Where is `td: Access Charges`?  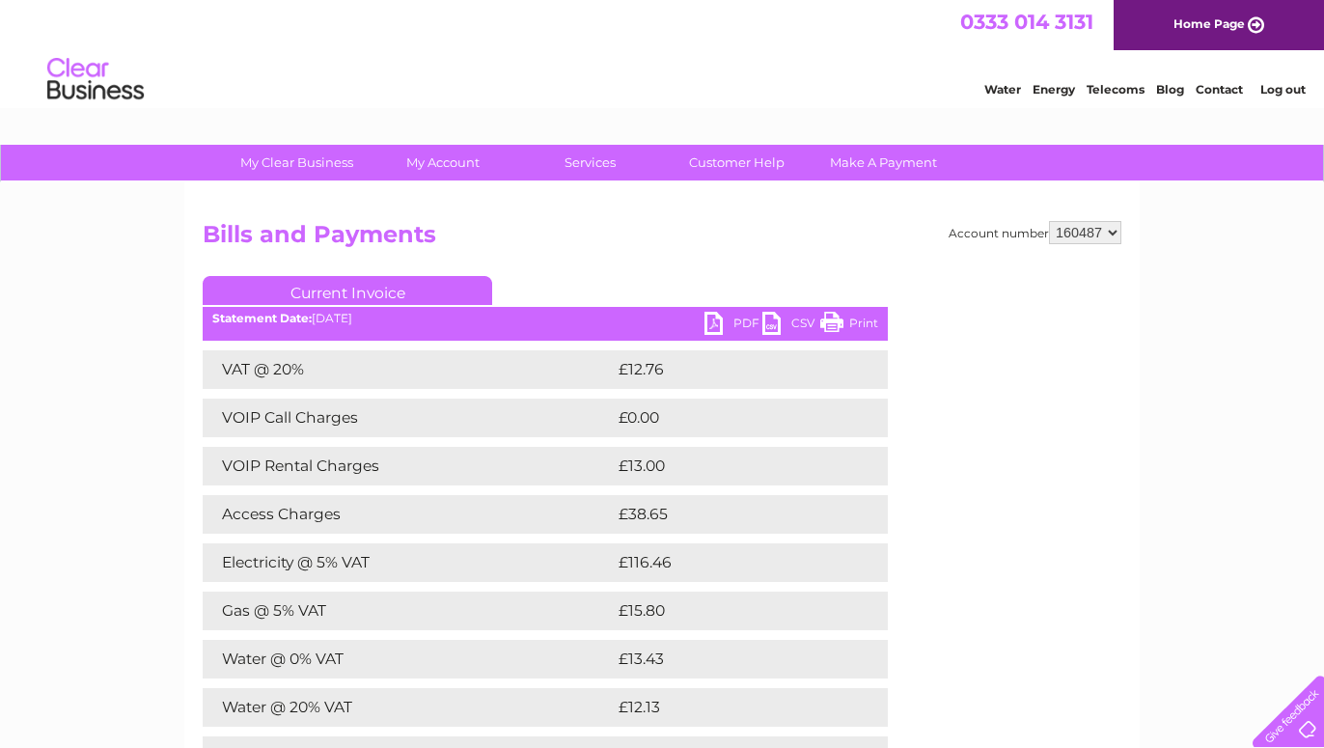
td: Access Charges is located at coordinates (408, 514).